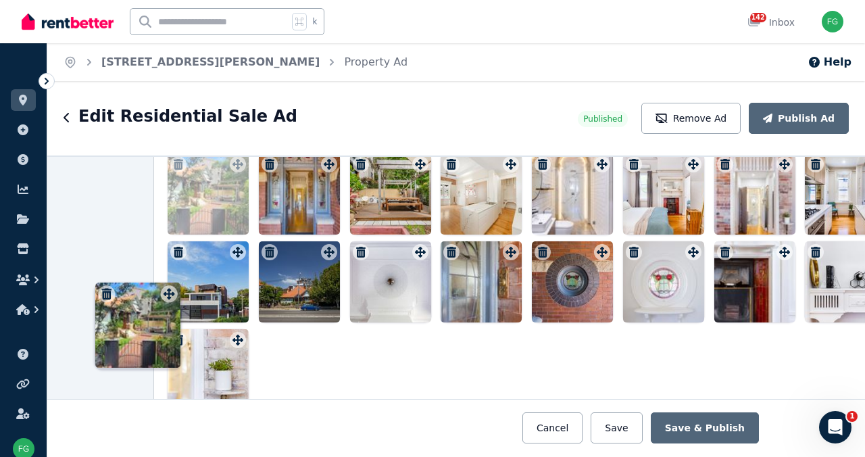  Describe the element at coordinates (68, 22) in the screenshot. I see `img: RentBetter` at that location.